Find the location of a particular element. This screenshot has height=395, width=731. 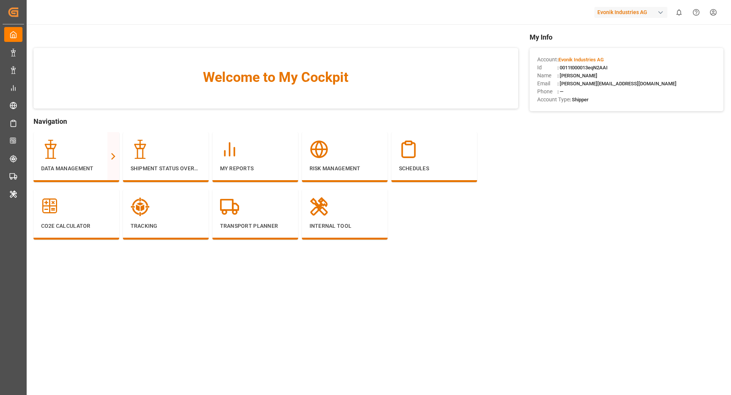

span: Phone is located at coordinates (547, 91).